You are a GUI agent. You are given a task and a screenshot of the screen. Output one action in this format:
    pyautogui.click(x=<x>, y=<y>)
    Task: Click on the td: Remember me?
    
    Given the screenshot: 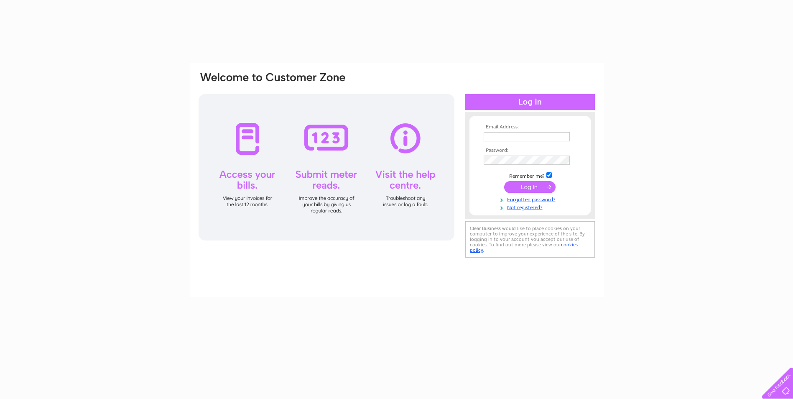 What is the action you would take?
    pyautogui.click(x=530, y=175)
    